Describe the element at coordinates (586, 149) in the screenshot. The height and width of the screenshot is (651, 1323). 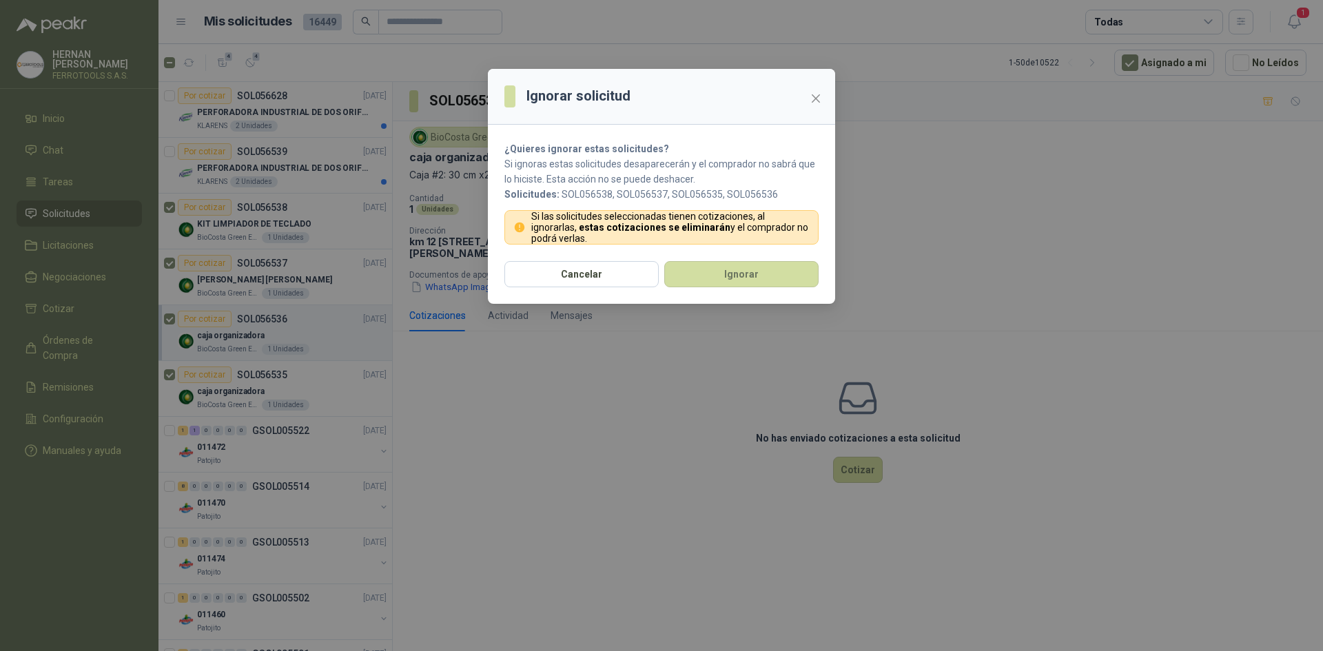
I see `strong: ¿Quieres ignorar estas solicitudes?` at that location.